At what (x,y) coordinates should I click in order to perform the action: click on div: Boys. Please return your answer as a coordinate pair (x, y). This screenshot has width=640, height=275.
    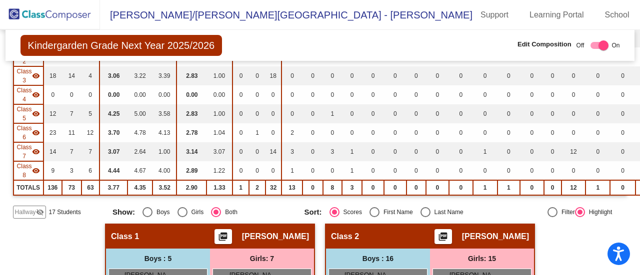
    Looking at the image, I should click on (161, 212).